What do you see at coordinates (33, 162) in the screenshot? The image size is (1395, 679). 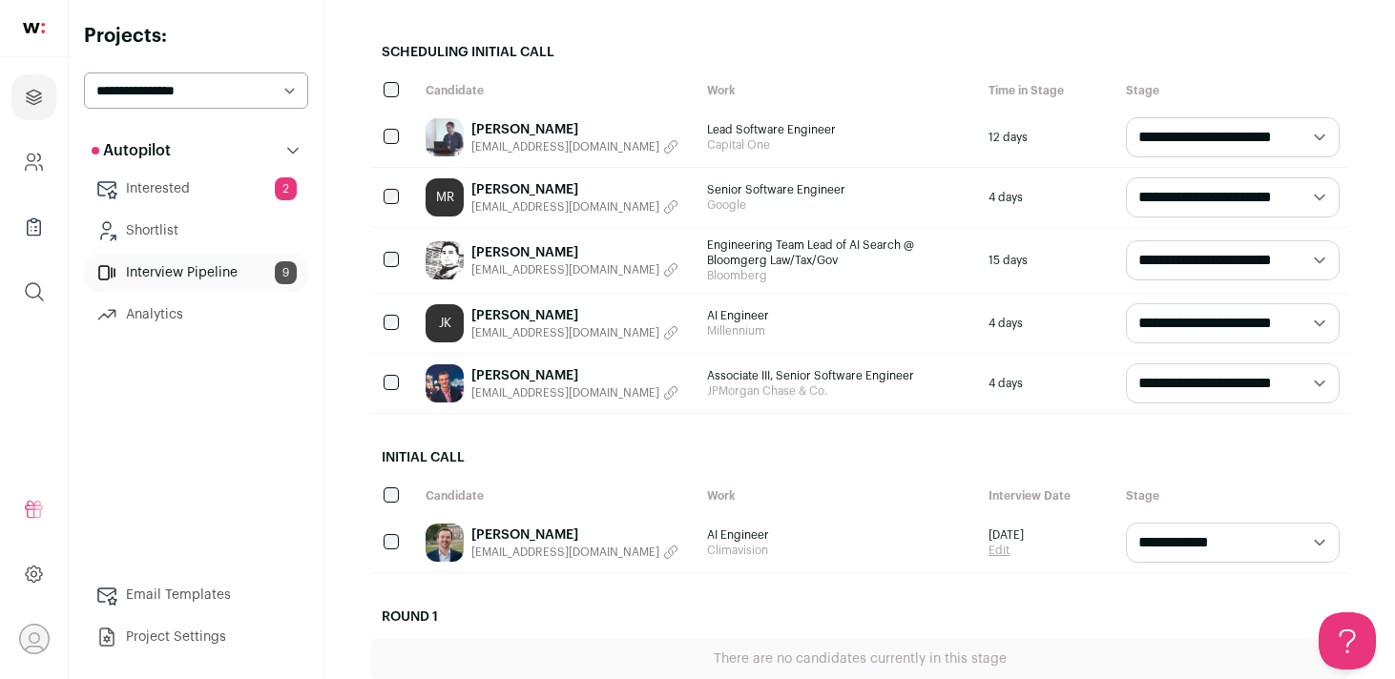 I see `a: Company and ATS Settings` at bounding box center [33, 162].